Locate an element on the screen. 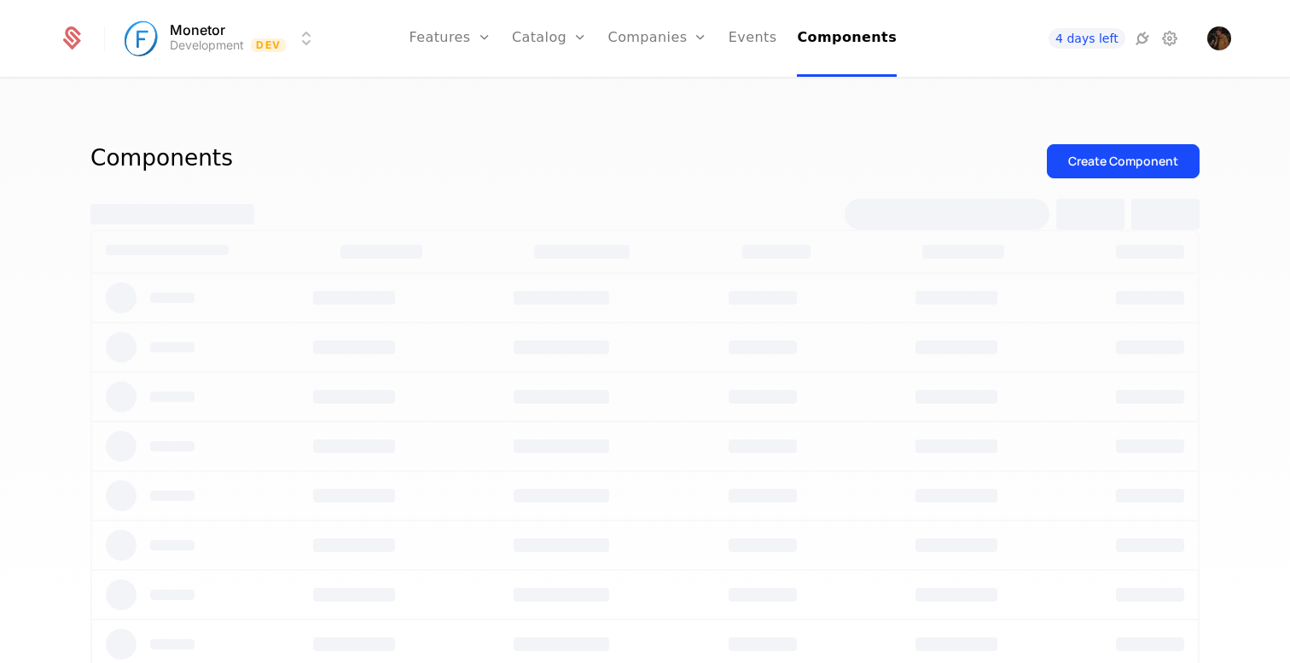  div: Development is located at coordinates (206, 45).